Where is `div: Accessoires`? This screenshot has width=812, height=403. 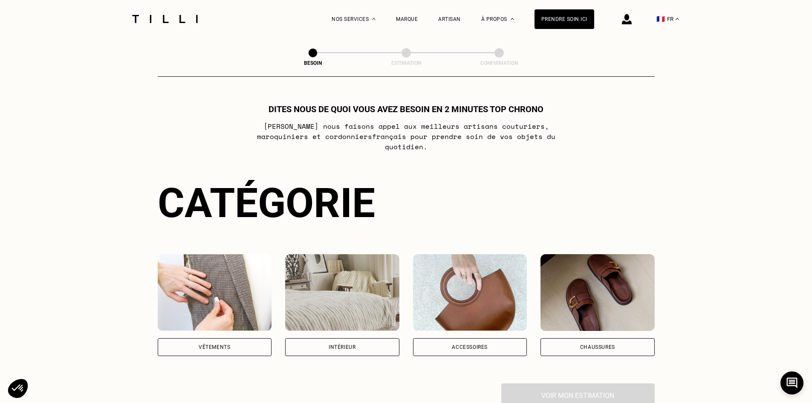 div: Accessoires is located at coordinates (470, 347).